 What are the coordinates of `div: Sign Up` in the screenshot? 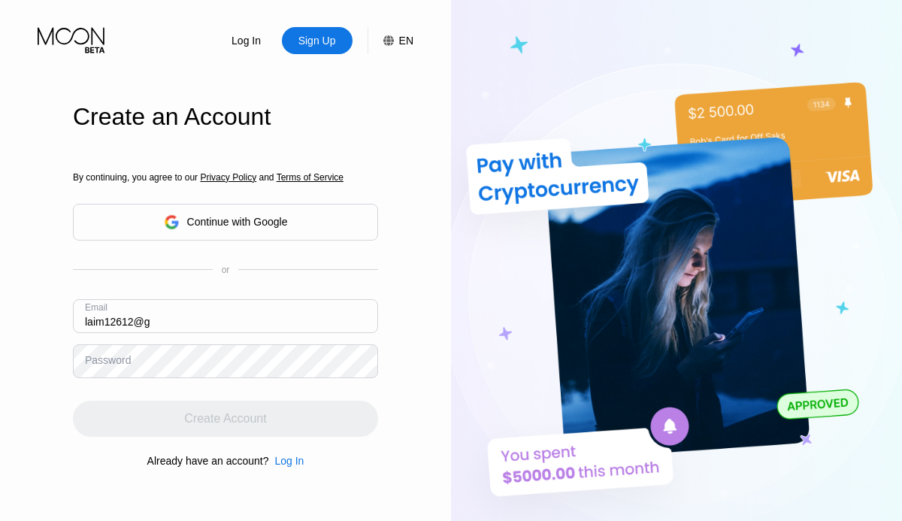 It's located at (317, 41).